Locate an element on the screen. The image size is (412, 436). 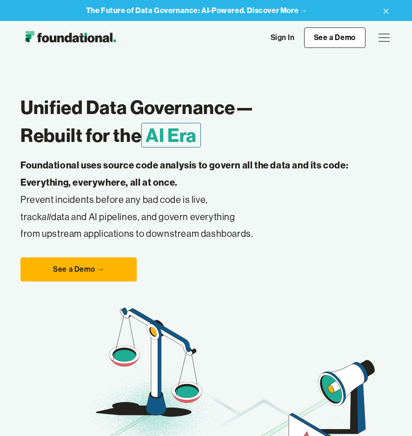
a: Sign In is located at coordinates (283, 38).